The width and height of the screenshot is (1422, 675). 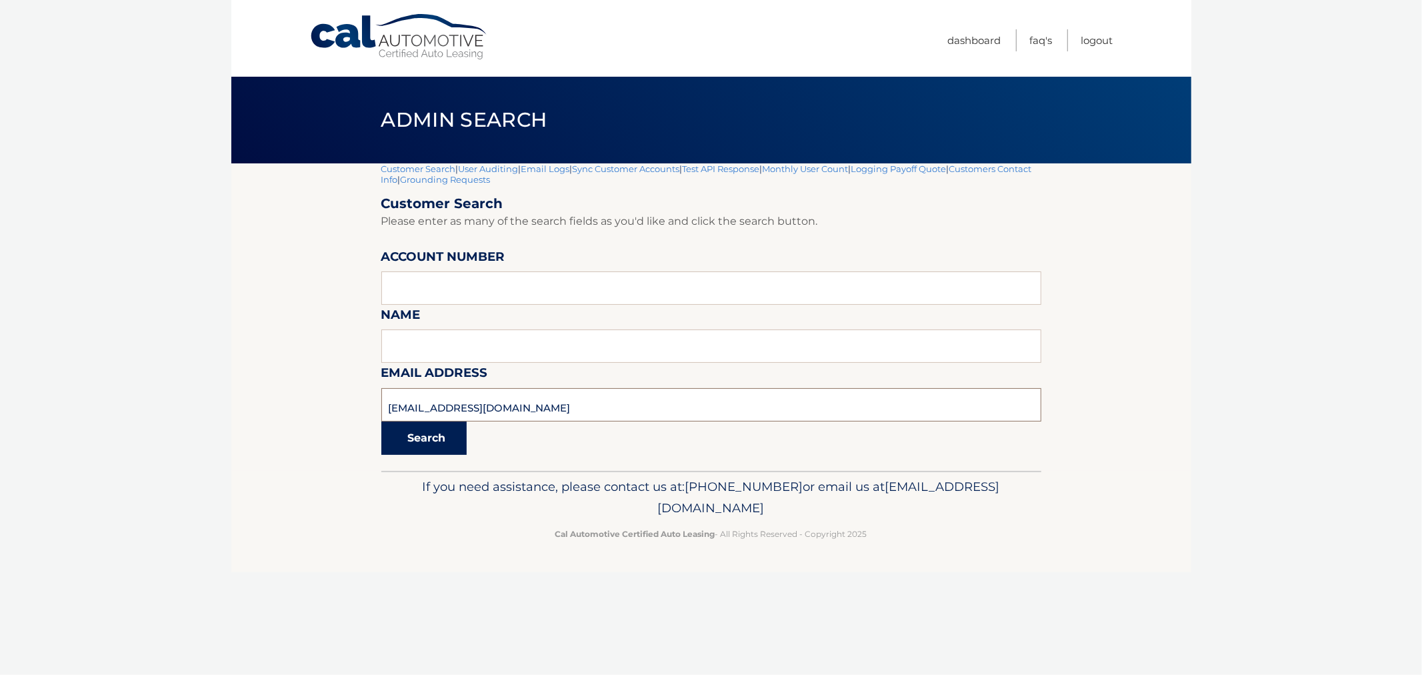 I want to click on label: Name, so click(x=401, y=317).